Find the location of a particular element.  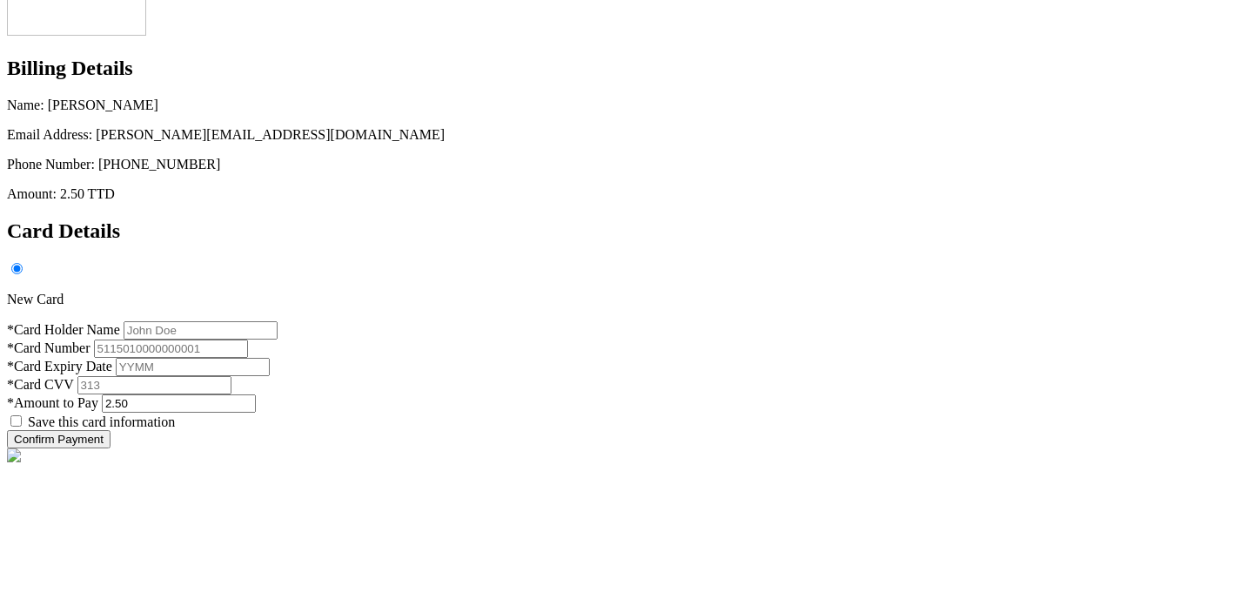

label: *Card Expiry Date is located at coordinates (59, 365).